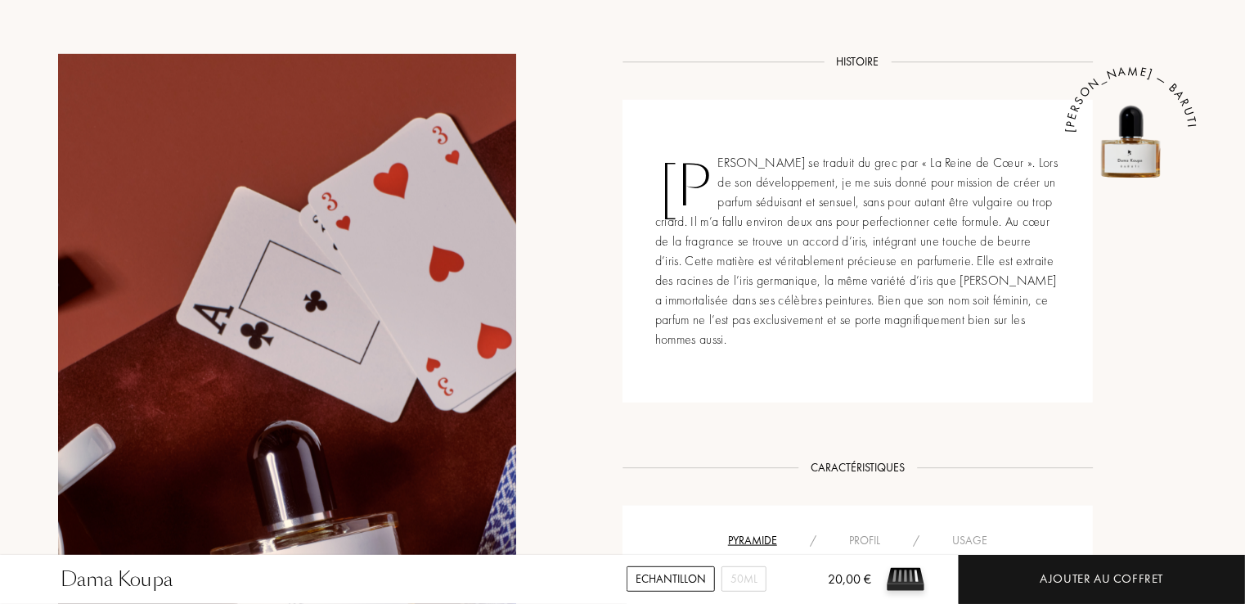 The height and width of the screenshot is (604, 1245). What do you see at coordinates (836, 587) in the screenshot?
I see `div: 20,00 €` at bounding box center [836, 587].